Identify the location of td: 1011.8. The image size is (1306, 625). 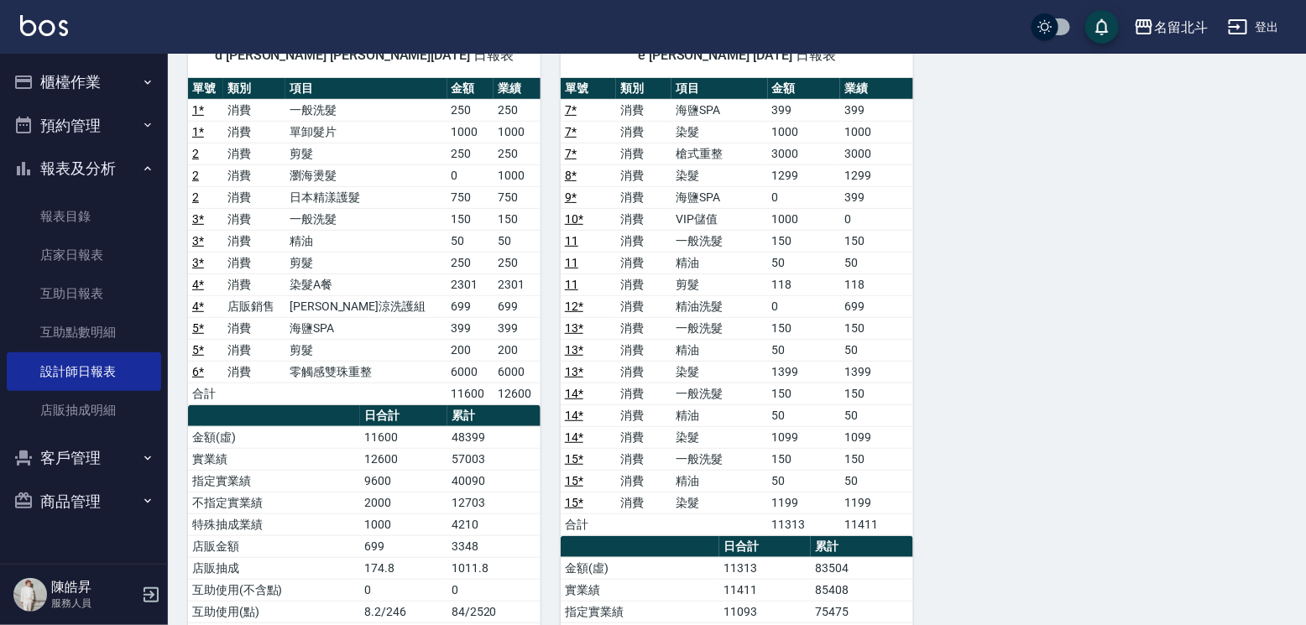
(493, 568).